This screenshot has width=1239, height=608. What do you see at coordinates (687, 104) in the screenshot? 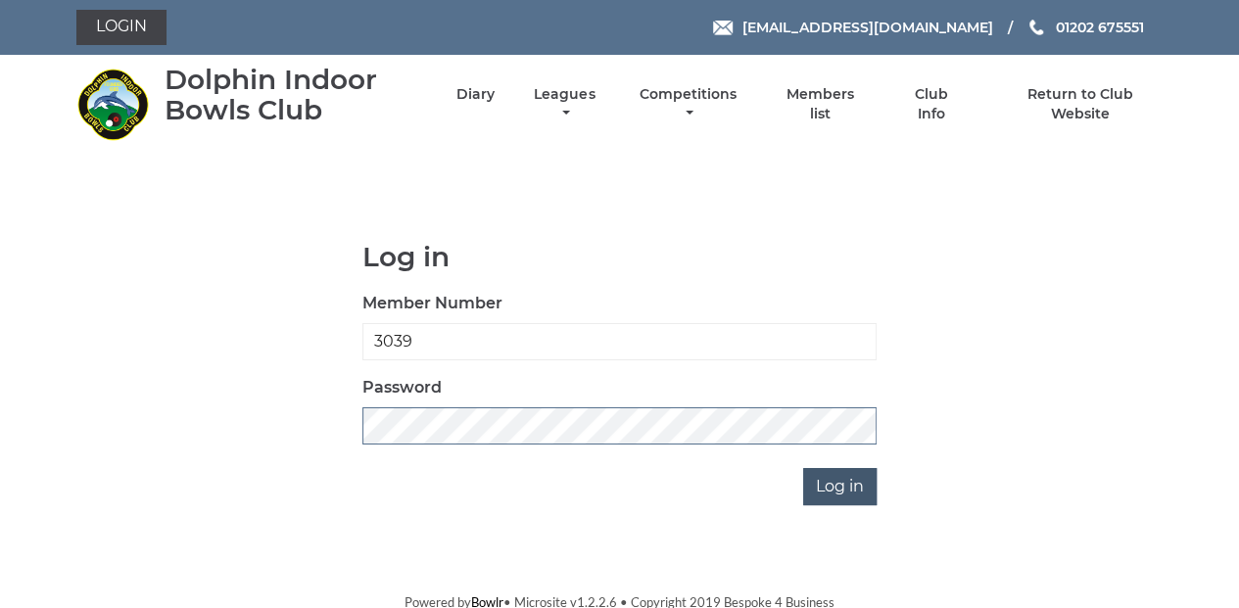
I see `a: Competitions` at bounding box center [687, 104].